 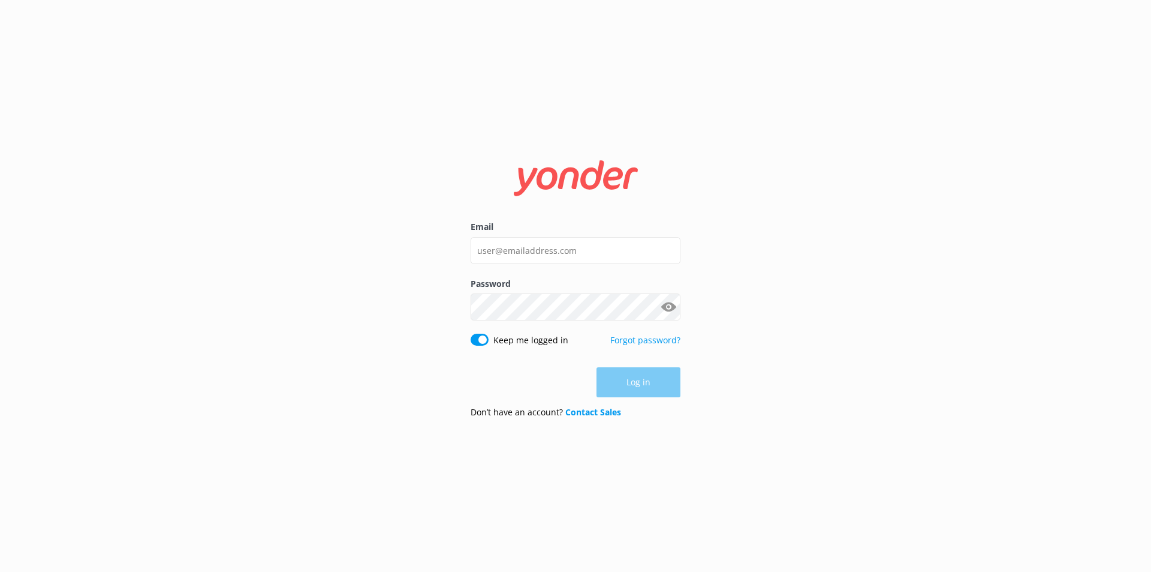 I want to click on label: Email, so click(x=576, y=227).